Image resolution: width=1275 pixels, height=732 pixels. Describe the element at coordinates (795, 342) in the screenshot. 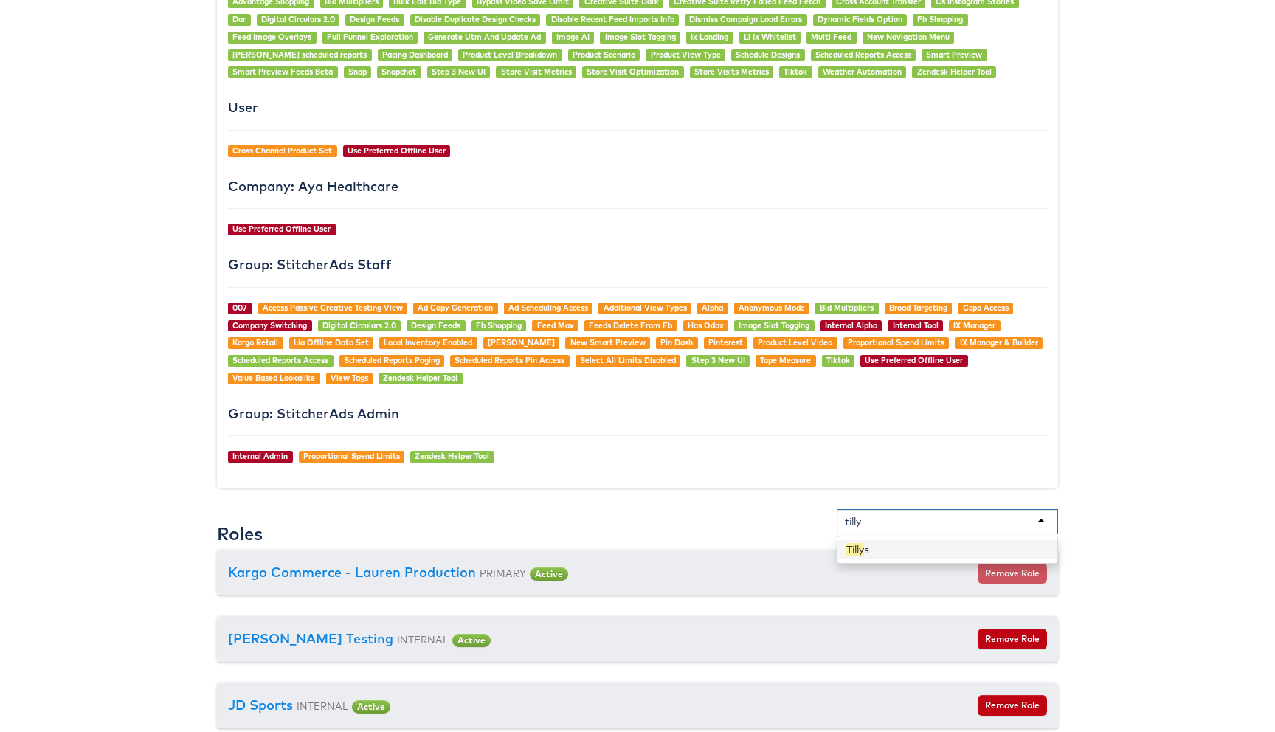

I see `a: Product Level Video` at that location.